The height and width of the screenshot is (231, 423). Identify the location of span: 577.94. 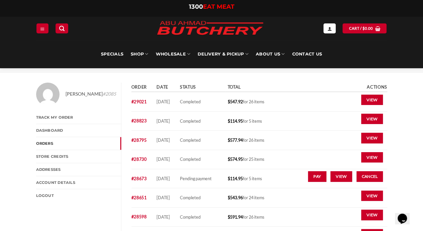
(235, 140).